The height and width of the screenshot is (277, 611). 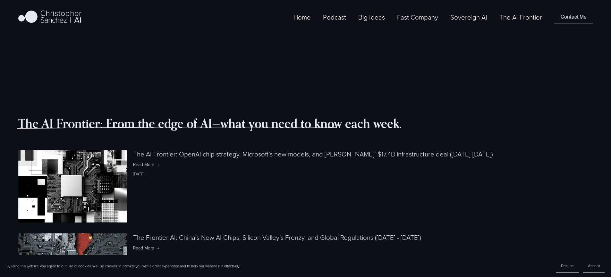 What do you see at coordinates (73, 186) in the screenshot?
I see `img: The AI Frontier: OpenAI chip strategy, Microsoft’s new models, and Nebius’ $17.4B infrastructure ...` at bounding box center [73, 186].